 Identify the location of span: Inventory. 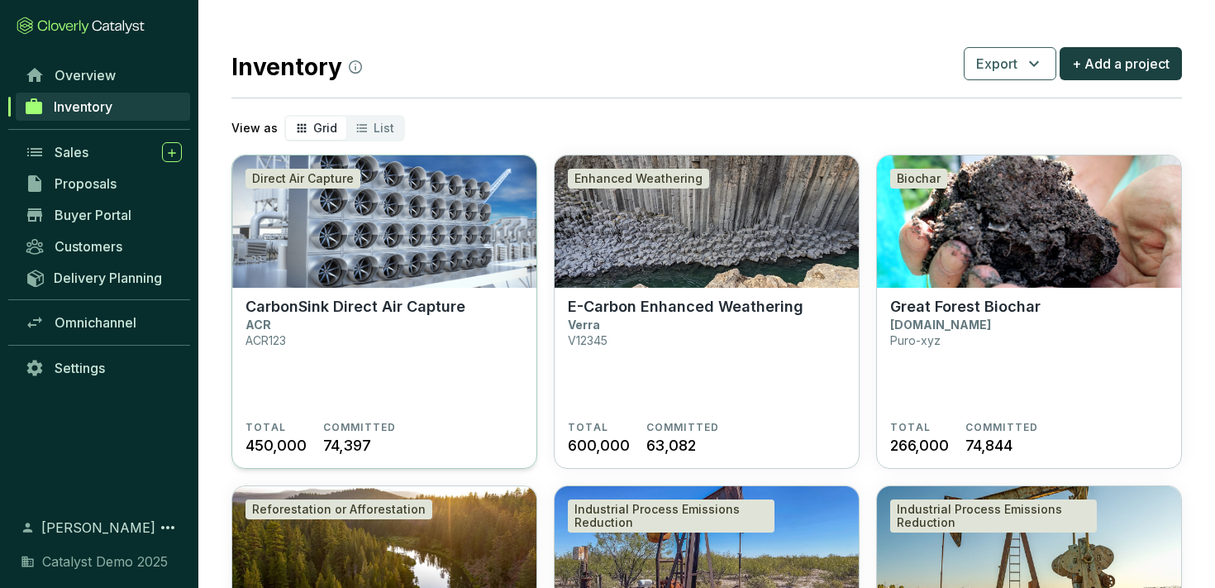
(83, 107).